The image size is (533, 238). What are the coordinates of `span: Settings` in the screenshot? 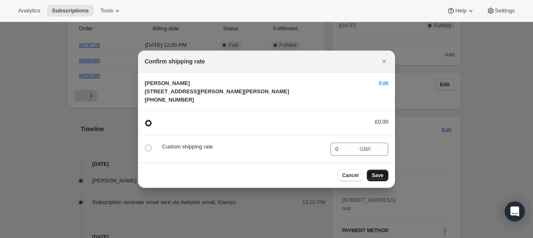 It's located at (505, 11).